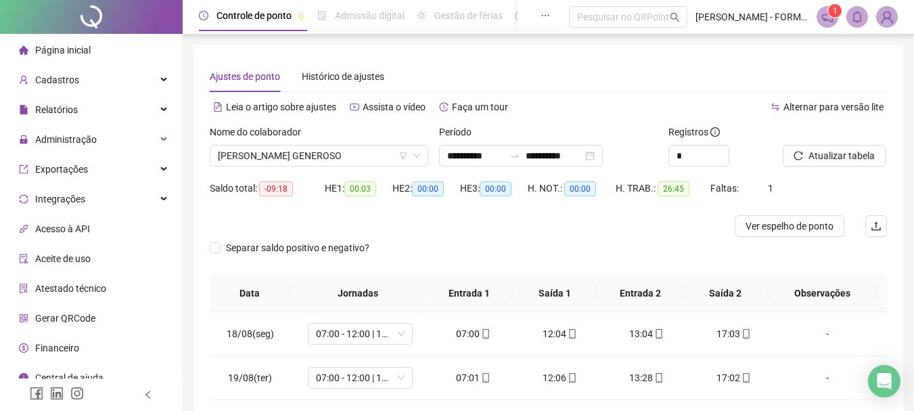  I want to click on div: 12:04, so click(560, 334).